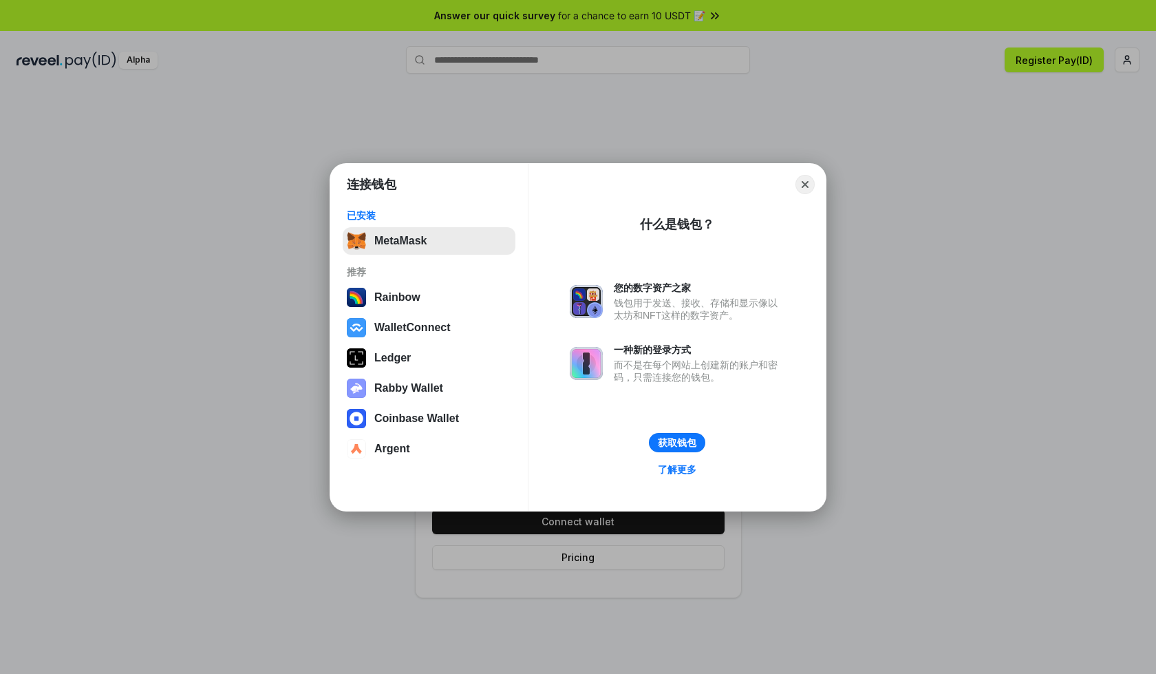  What do you see at coordinates (356, 358) in the screenshot?
I see `img: svg+xml,%3Csvg%20xmlns%3D%22http%3A%2F%2Fwww.w3.org%2F2000%2Fsvg%22%20width%3D%2228%22%20height%3...` at bounding box center [356, 358].